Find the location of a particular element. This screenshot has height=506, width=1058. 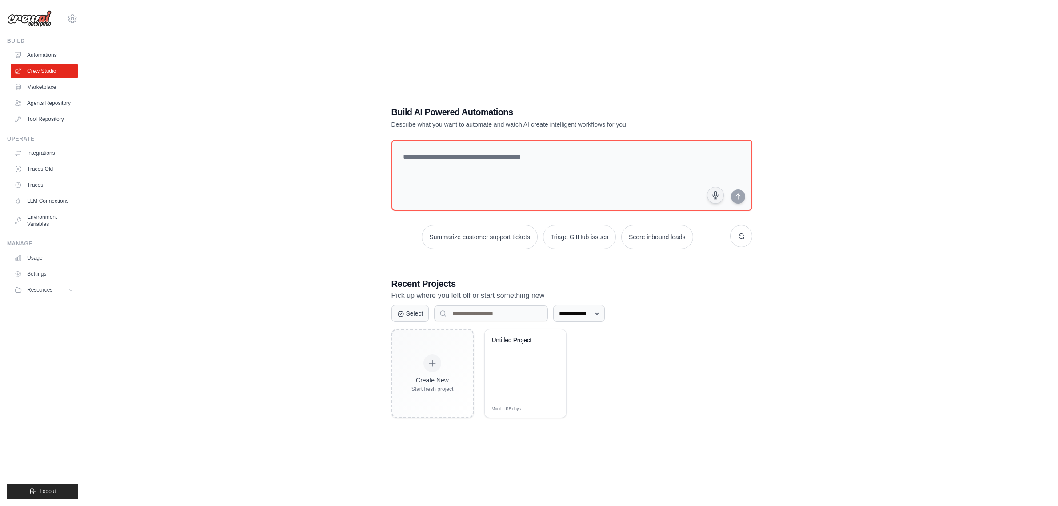

div: Start fresh project is located at coordinates (432, 389).